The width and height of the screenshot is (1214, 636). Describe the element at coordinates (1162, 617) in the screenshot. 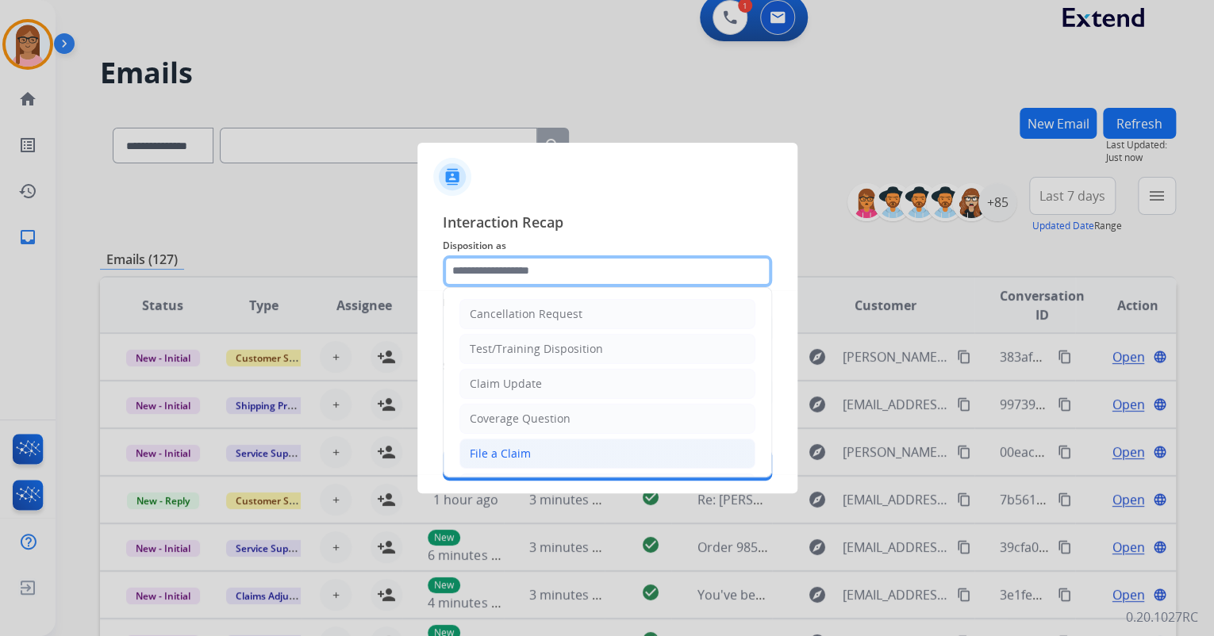

I see `p: 0.20.1027RC` at that location.